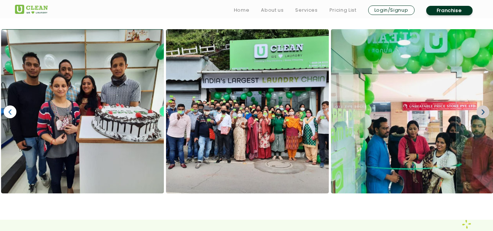 The image size is (493, 231). Describe the element at coordinates (242, 10) in the screenshot. I see `a: Home` at that location.